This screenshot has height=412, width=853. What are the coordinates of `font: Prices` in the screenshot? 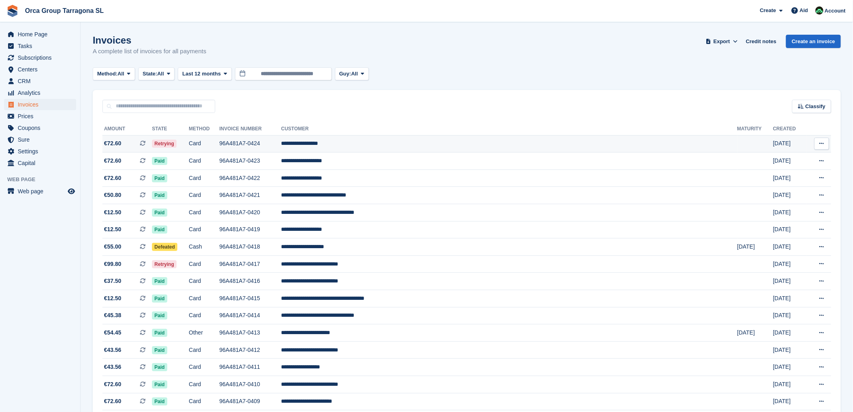 It's located at (25, 116).